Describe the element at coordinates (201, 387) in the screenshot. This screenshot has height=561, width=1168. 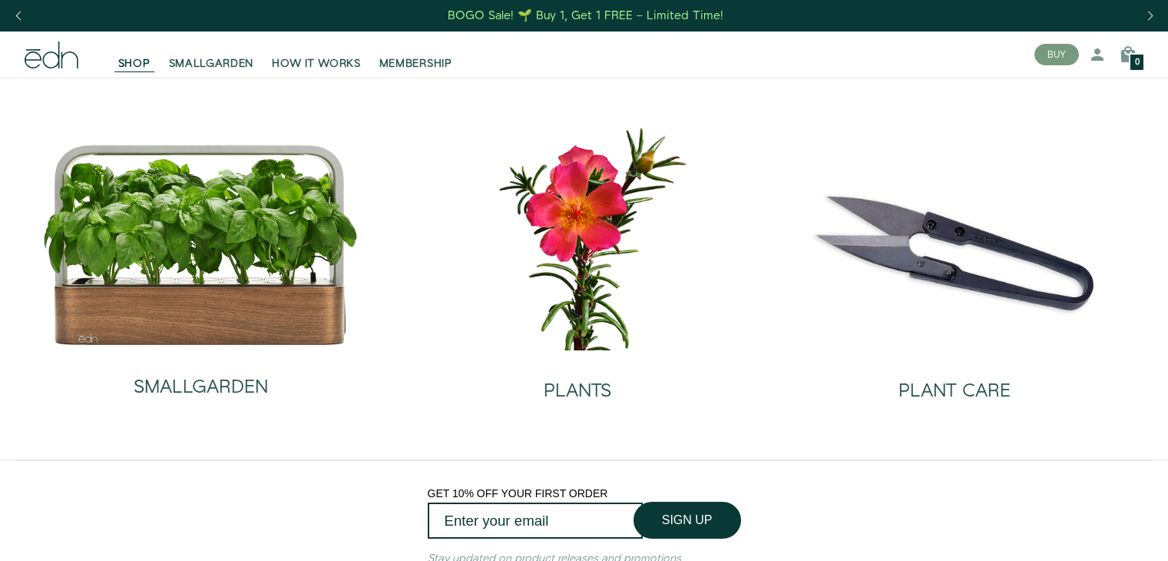
I see `h2: SMALLGARDEN` at that location.